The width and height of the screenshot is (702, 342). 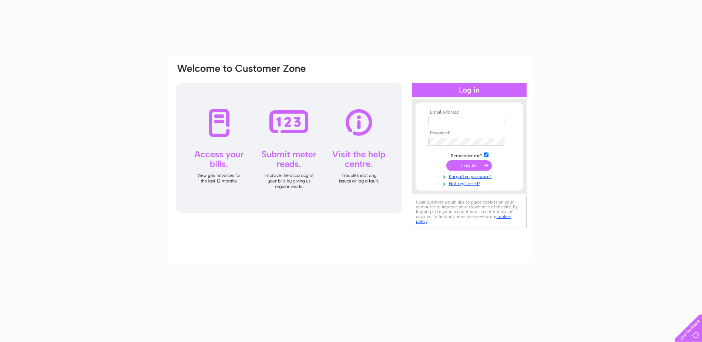 What do you see at coordinates (470, 183) in the screenshot?
I see `a: Not registered?` at bounding box center [470, 183].